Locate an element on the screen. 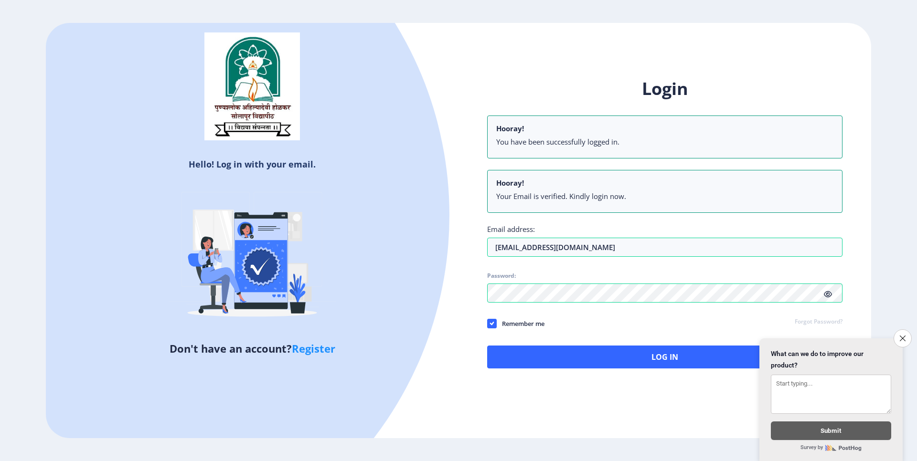  li: You have been successfully logged in. is located at coordinates (665, 142).